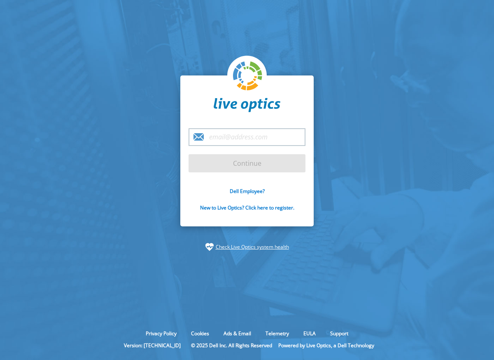  I want to click on a: Support, so click(339, 333).